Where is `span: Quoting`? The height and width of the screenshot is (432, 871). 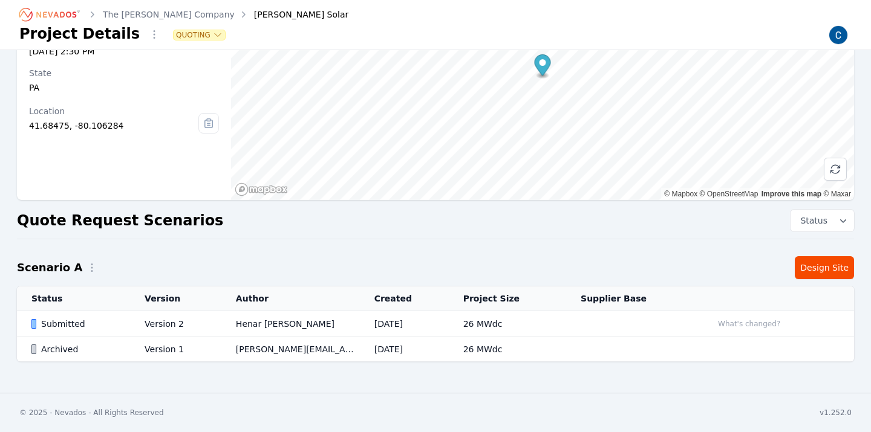 span: Quoting is located at coordinates (199, 35).